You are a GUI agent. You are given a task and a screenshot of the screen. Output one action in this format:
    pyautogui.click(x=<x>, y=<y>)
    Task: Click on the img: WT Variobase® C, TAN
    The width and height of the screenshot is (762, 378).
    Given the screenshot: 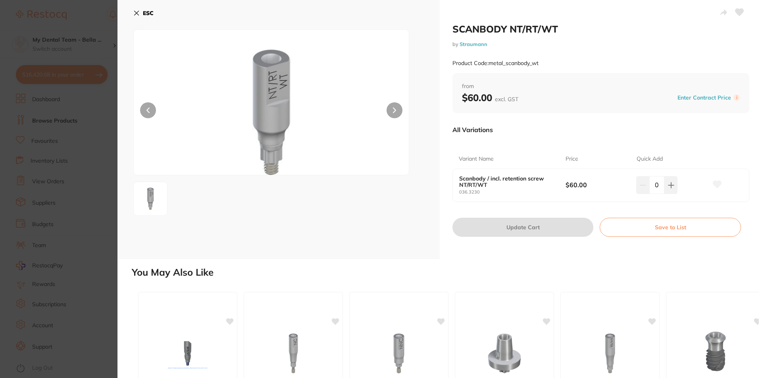 What is the action you would take?
    pyautogui.click(x=504, y=353)
    